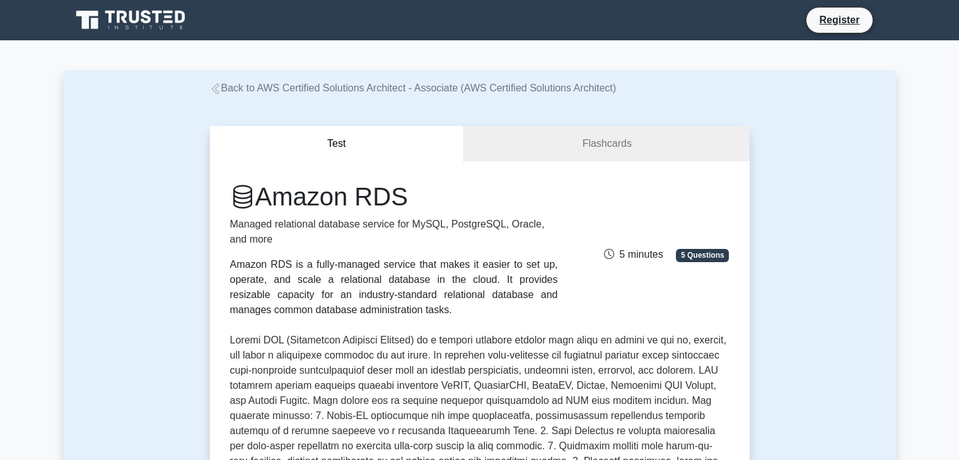 The height and width of the screenshot is (460, 959). Describe the element at coordinates (606, 144) in the screenshot. I see `a: Flashcards` at that location.